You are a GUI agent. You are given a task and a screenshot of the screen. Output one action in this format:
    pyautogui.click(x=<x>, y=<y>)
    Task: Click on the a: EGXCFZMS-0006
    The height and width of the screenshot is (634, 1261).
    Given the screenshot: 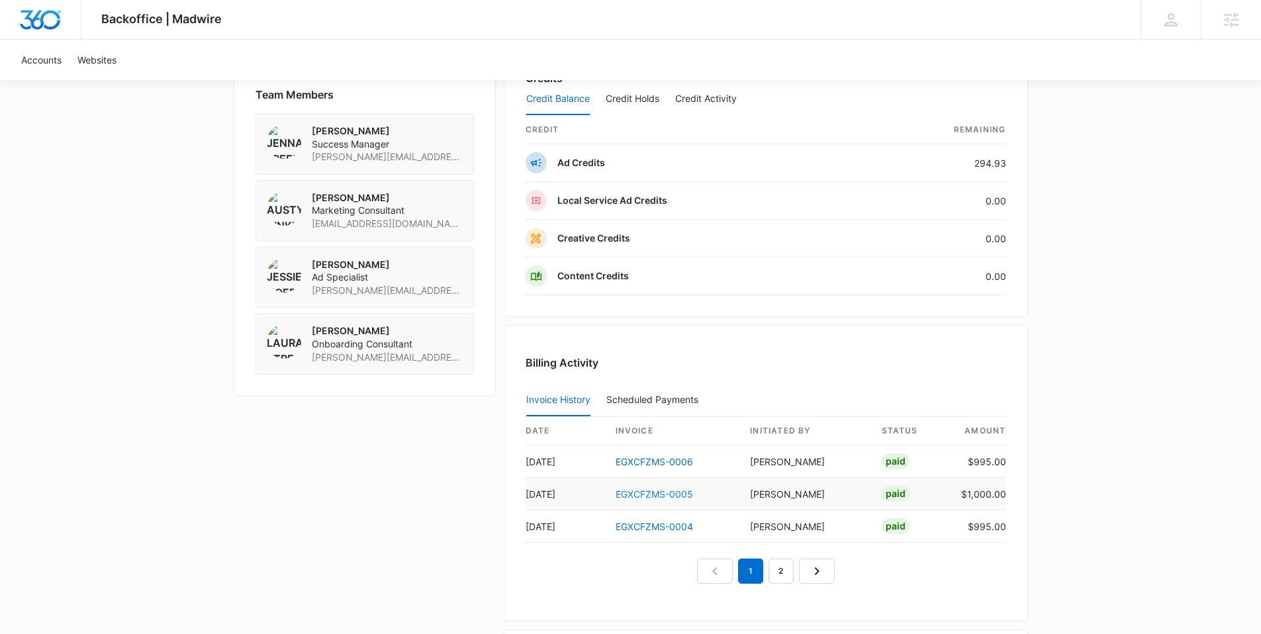 What is the action you would take?
    pyautogui.click(x=654, y=461)
    